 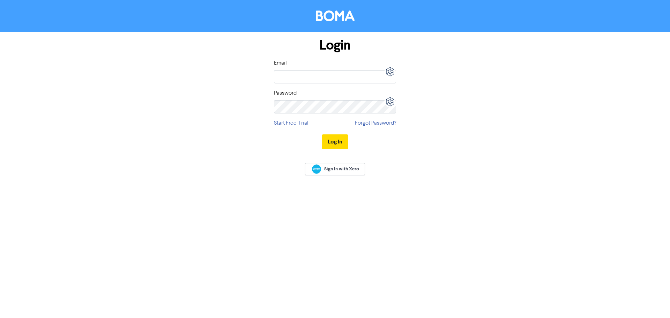 What do you see at coordinates (376, 123) in the screenshot?
I see `a: Forgot Password?` at bounding box center [376, 123].